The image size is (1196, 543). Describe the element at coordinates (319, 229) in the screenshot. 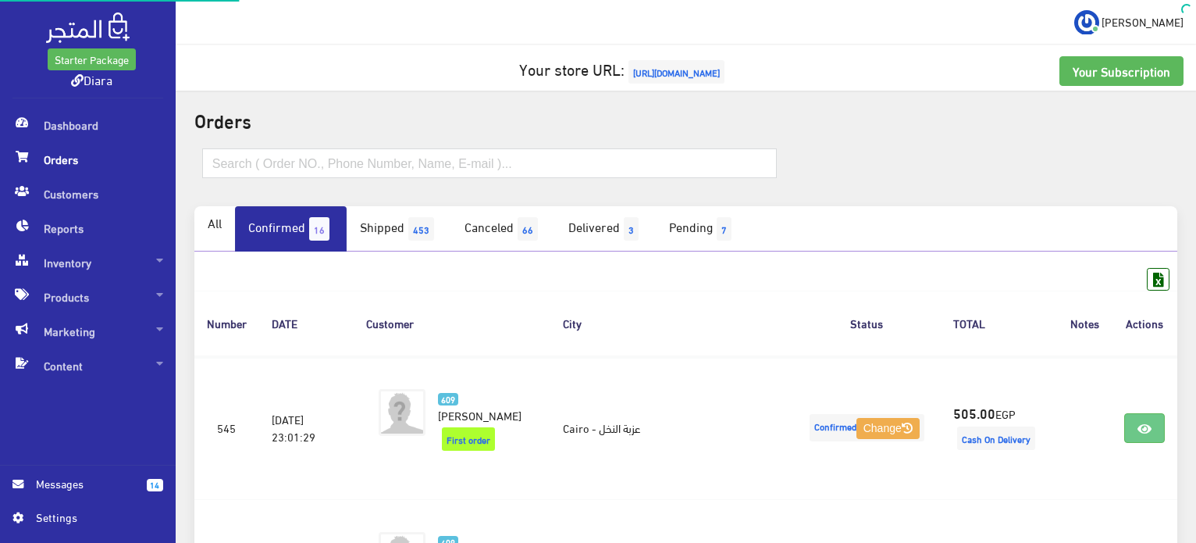

I see `span: 16` at that location.